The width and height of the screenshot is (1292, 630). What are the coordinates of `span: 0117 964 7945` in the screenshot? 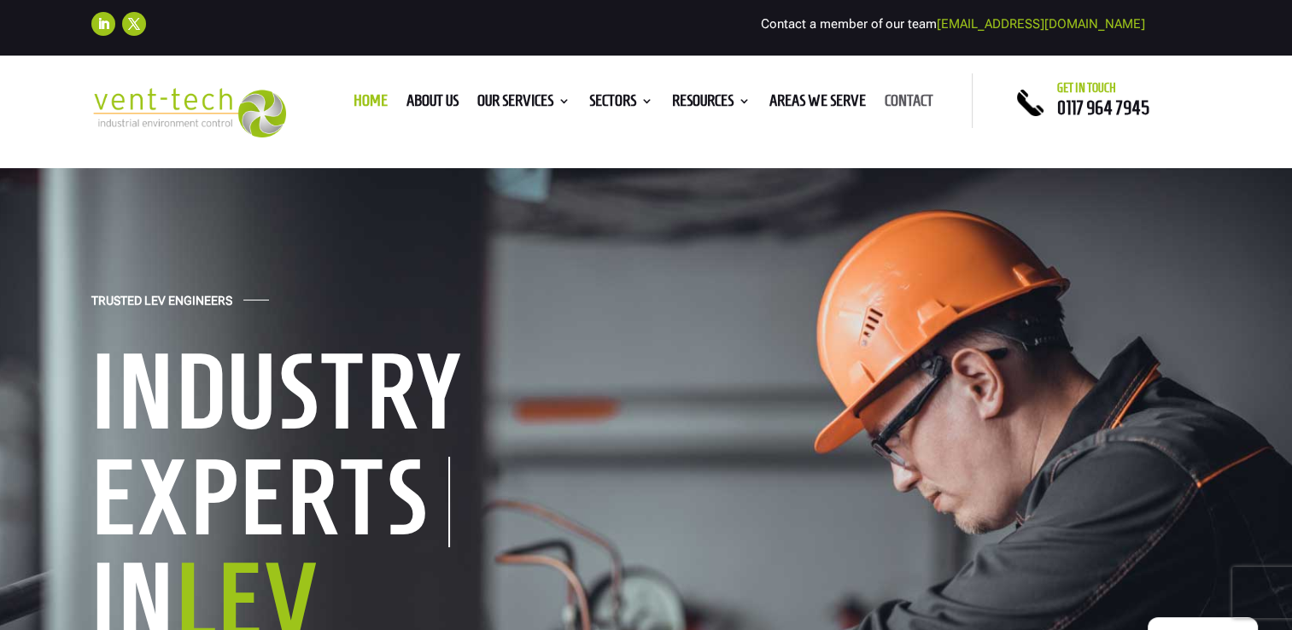 It's located at (1104, 108).